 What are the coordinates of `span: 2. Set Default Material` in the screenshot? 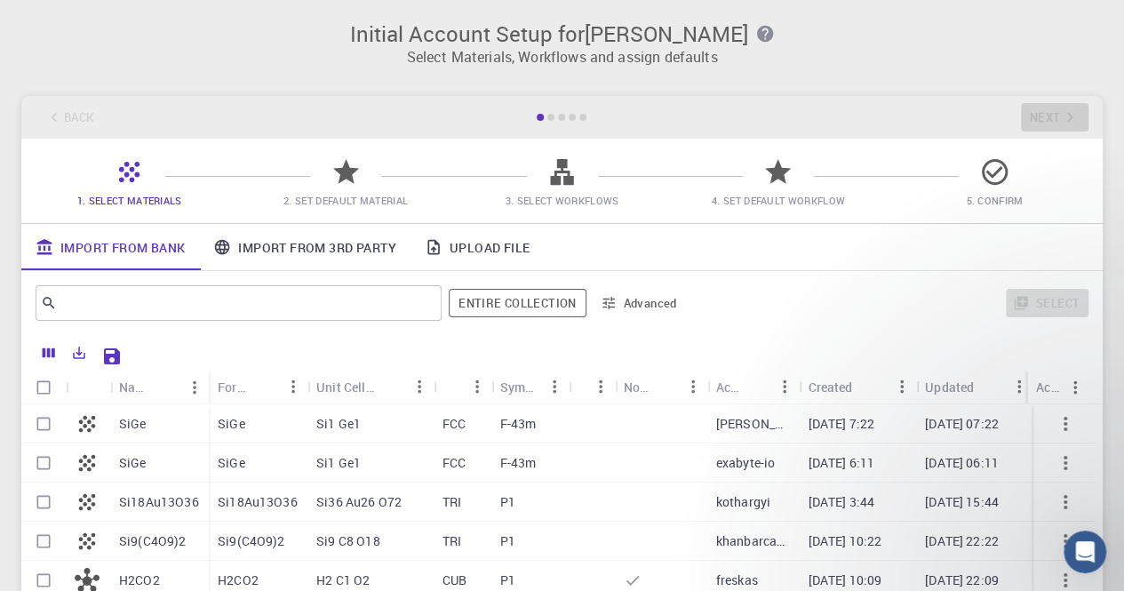 It's located at (346, 200).